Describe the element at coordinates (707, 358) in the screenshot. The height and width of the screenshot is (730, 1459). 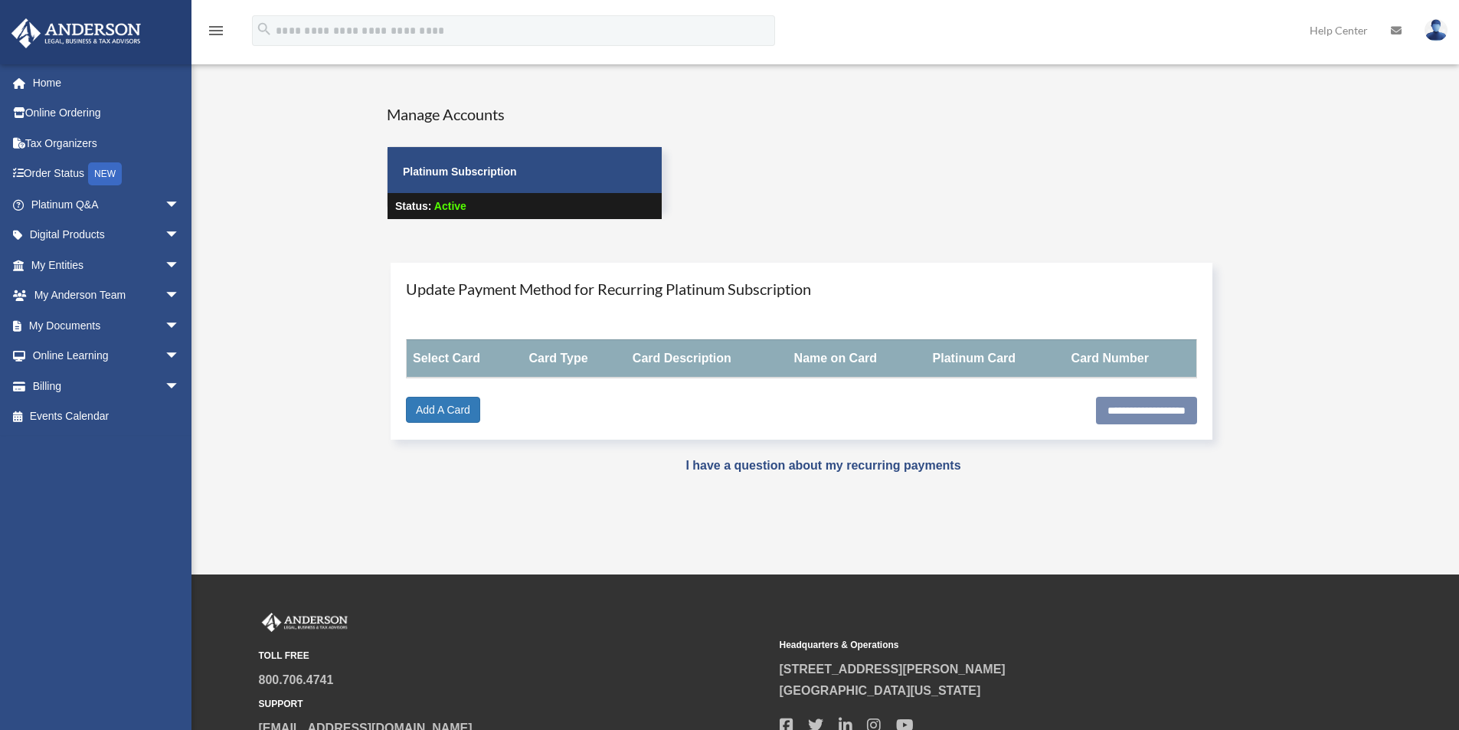
I see `th: Card Description` at that location.